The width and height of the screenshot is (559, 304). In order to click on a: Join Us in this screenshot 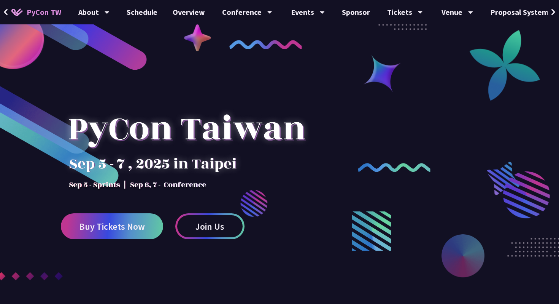, I will do `click(210, 226)`.